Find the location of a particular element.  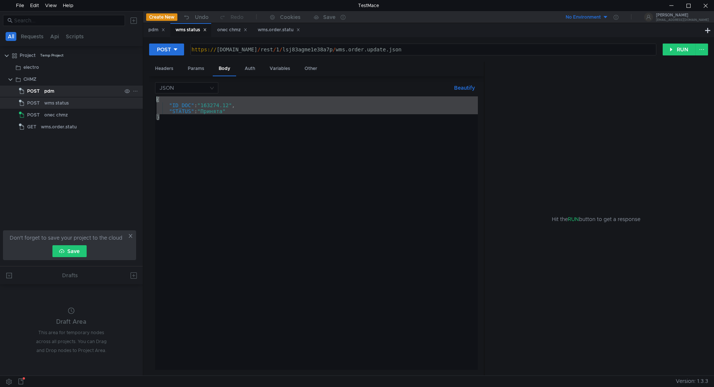

span: Don't forget to save your project to the cloud is located at coordinates (66, 237).